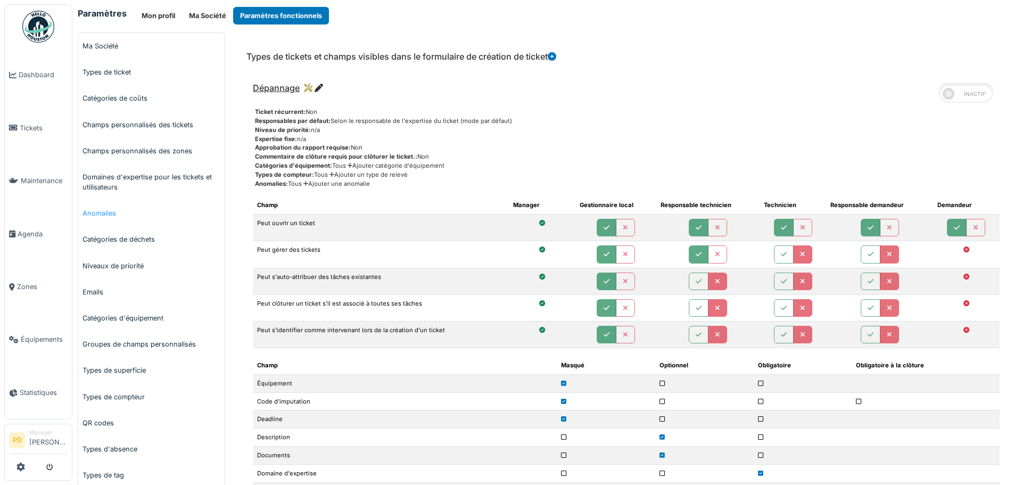  Describe the element at coordinates (880, 205) in the screenshot. I see `th: Responsable demandeur` at that location.